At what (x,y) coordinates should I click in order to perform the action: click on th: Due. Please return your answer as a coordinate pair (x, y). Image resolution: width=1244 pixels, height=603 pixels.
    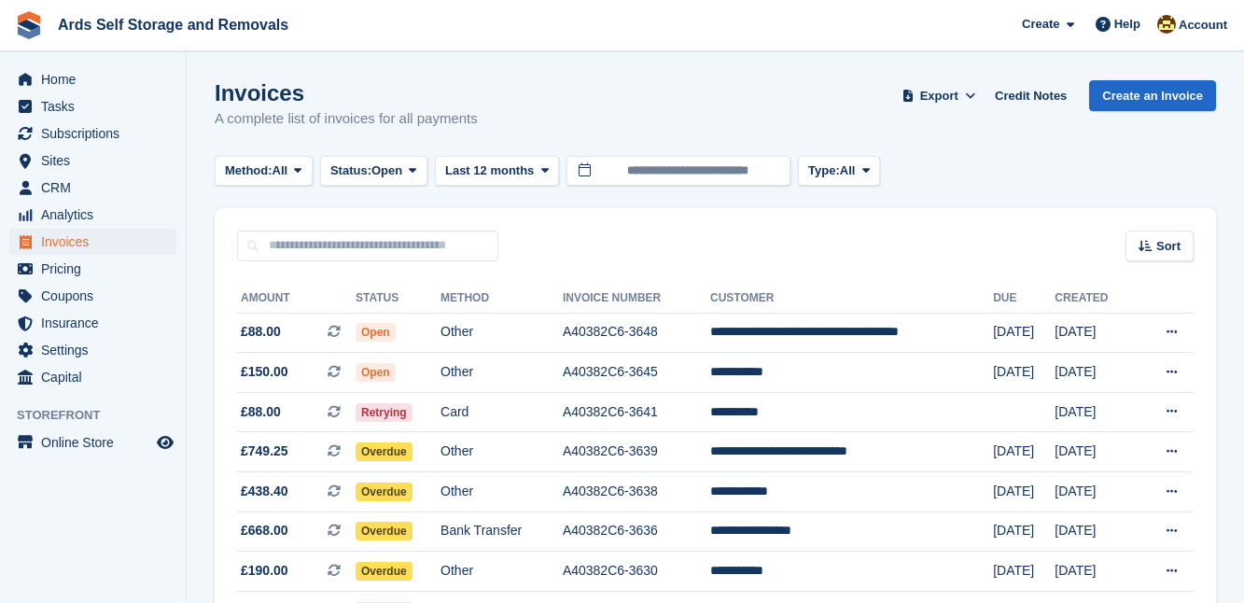
    Looking at the image, I should click on (1024, 299).